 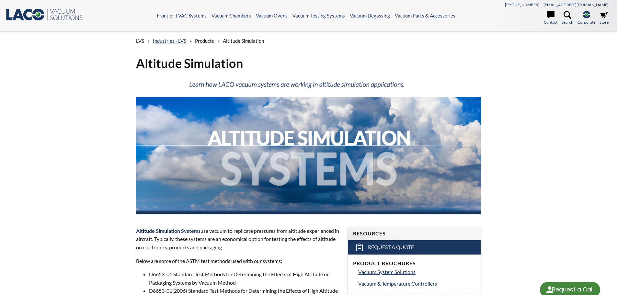 I want to click on li: D6653-01 Standard Test Methods for Determining the Effects of High Altitude on Packaging Systems ..., so click(x=244, y=278).